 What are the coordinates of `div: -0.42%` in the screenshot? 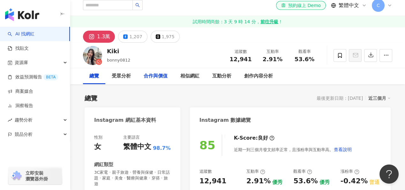 It's located at (354, 181).